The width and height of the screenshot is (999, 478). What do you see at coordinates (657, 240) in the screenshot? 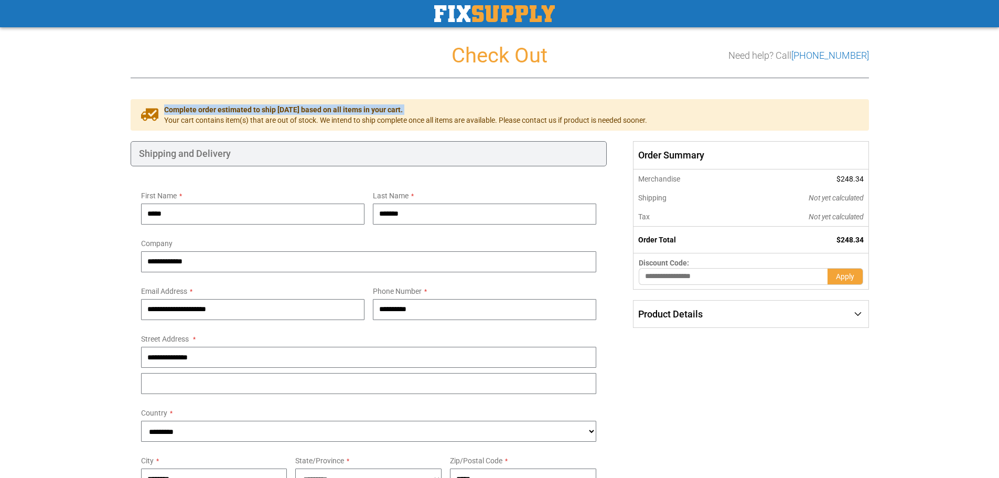
I see `strong: Order Total` at bounding box center [657, 240].